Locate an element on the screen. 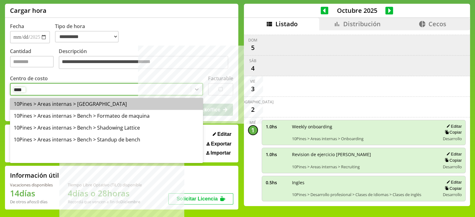 This screenshot has width=475, height=217. button: Exportar is located at coordinates (219, 144).